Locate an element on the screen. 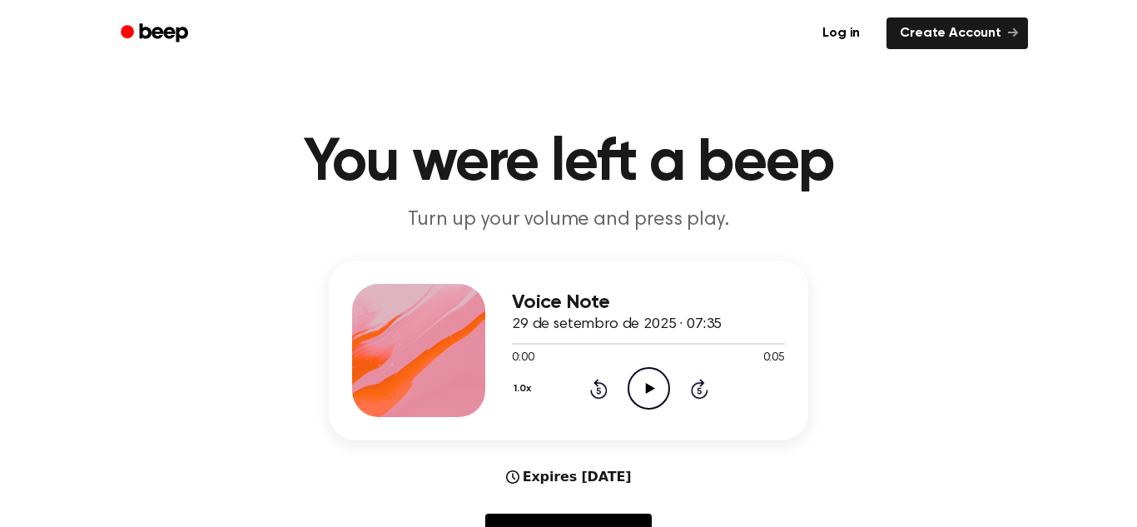 The height and width of the screenshot is (527, 1137). button: 1.0x is located at coordinates (525, 389).